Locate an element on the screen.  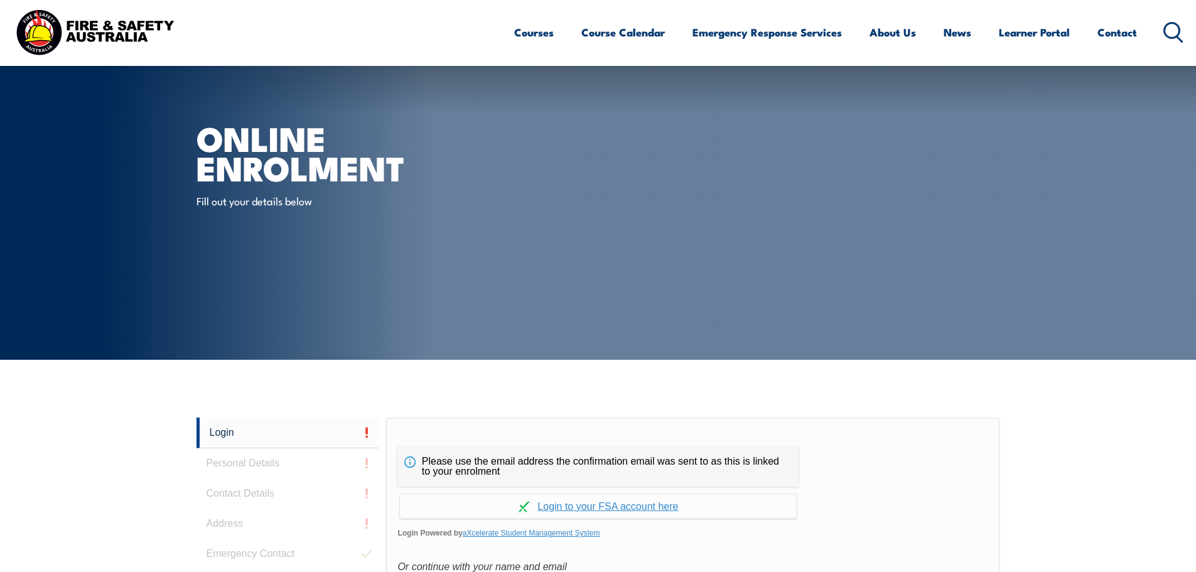
p: Fill out your details below is located at coordinates (311, 200).